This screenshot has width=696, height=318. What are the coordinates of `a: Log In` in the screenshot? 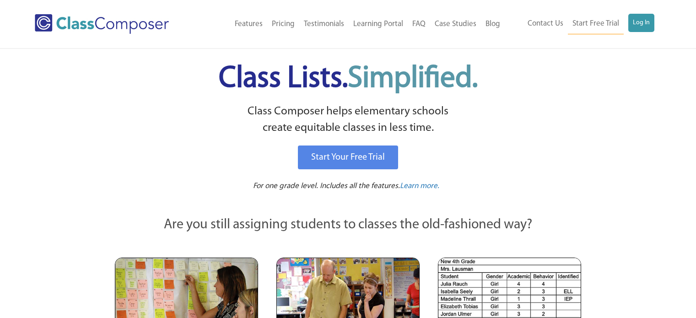 It's located at (641, 23).